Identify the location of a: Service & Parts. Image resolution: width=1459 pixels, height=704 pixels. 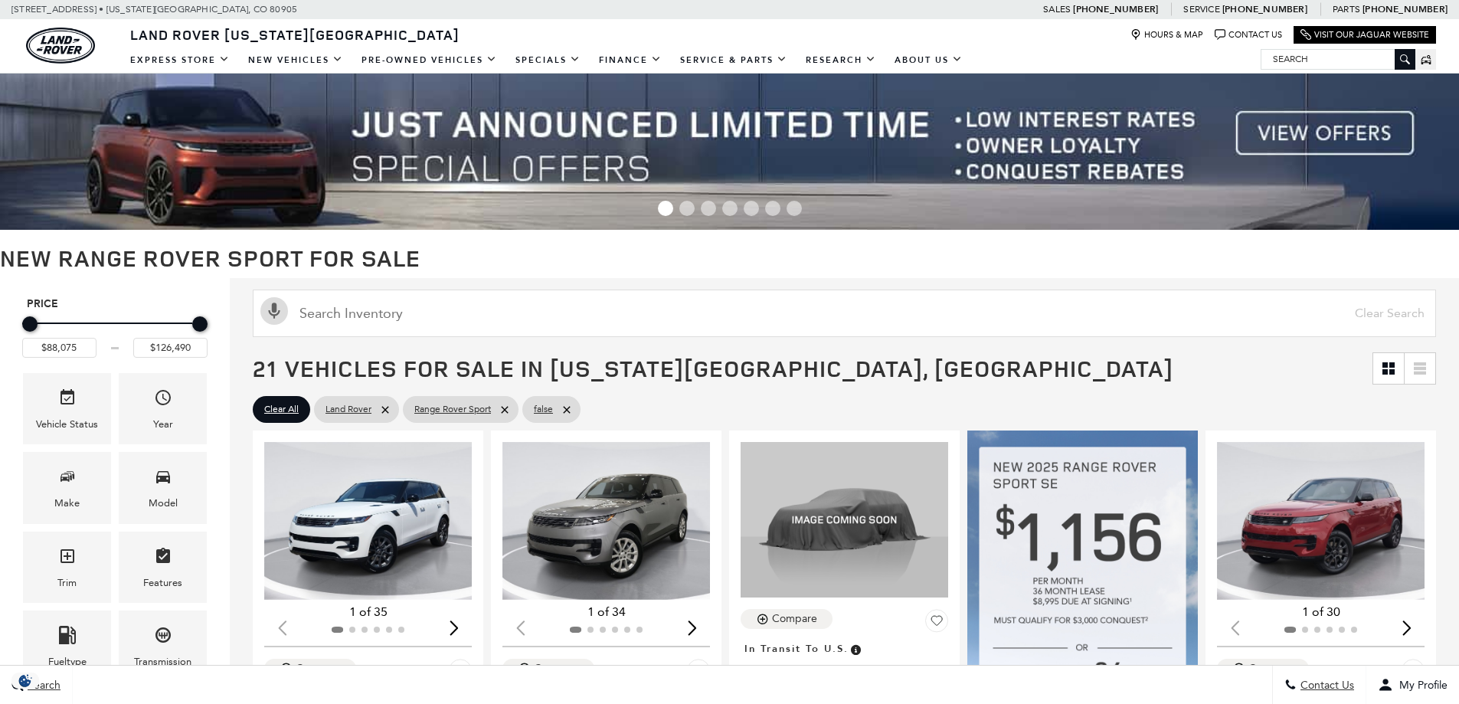
(734, 60).